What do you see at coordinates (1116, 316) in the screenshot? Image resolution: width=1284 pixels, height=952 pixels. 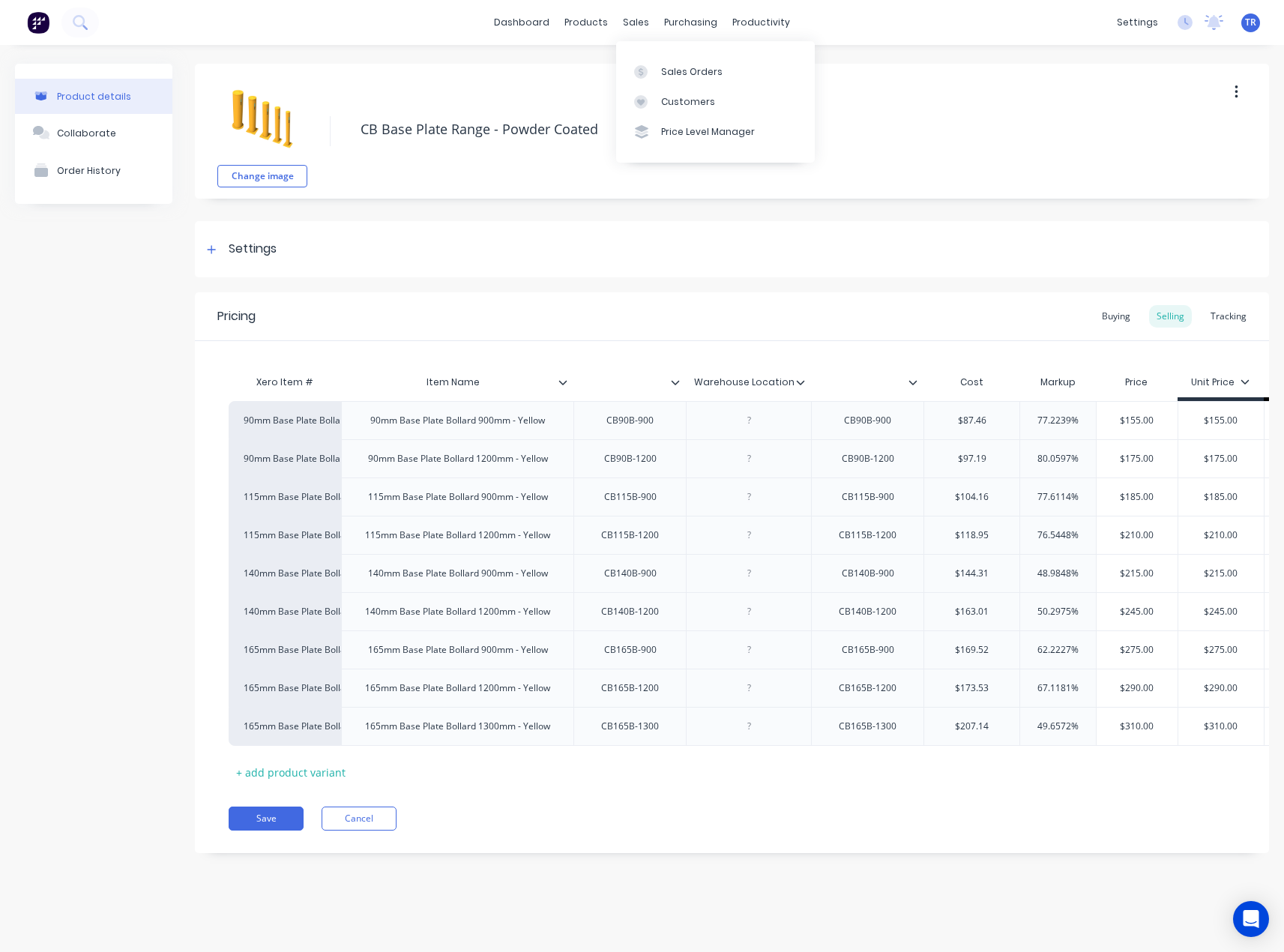 I see `div: Buying` at bounding box center [1116, 316].